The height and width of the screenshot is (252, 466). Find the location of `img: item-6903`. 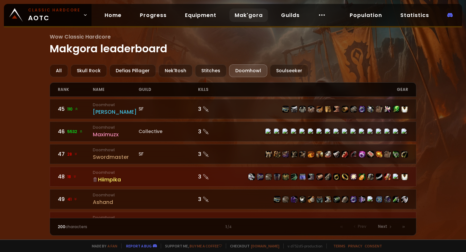

img: item-6903 is located at coordinates (328, 109).